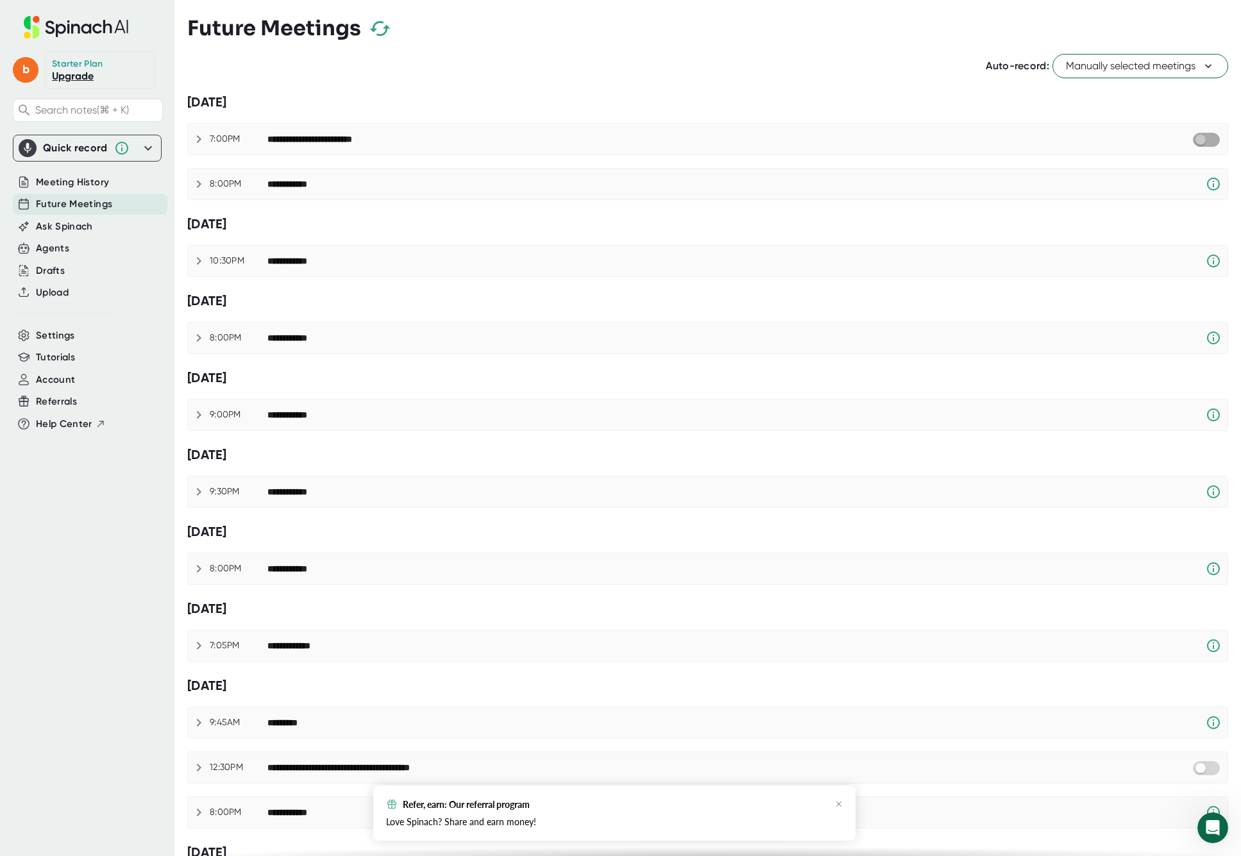 This screenshot has height=856, width=1241. What do you see at coordinates (56, 401) in the screenshot?
I see `button: Referrals` at bounding box center [56, 401].